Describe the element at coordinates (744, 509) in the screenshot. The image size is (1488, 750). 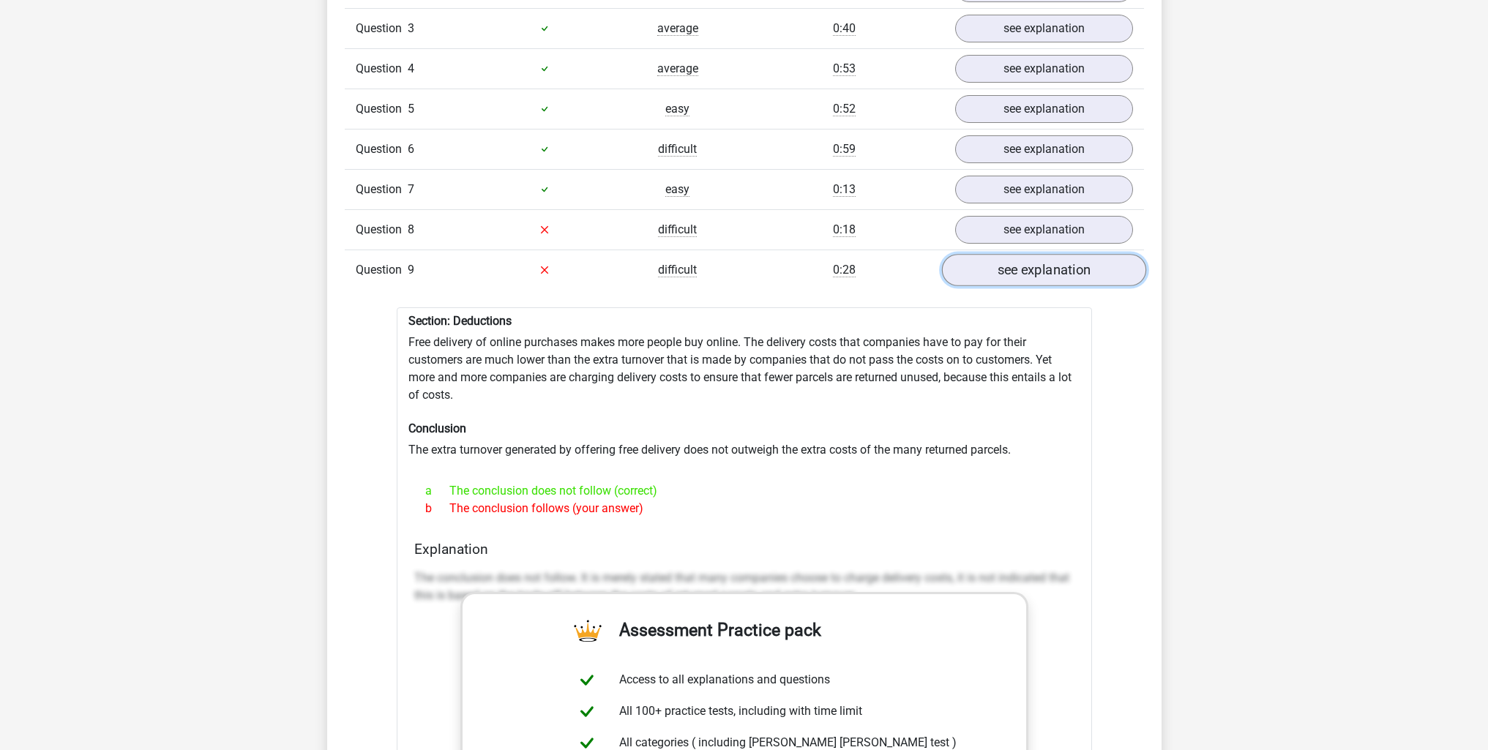
I see `div: The conclusion follows (your answer)` at that location.